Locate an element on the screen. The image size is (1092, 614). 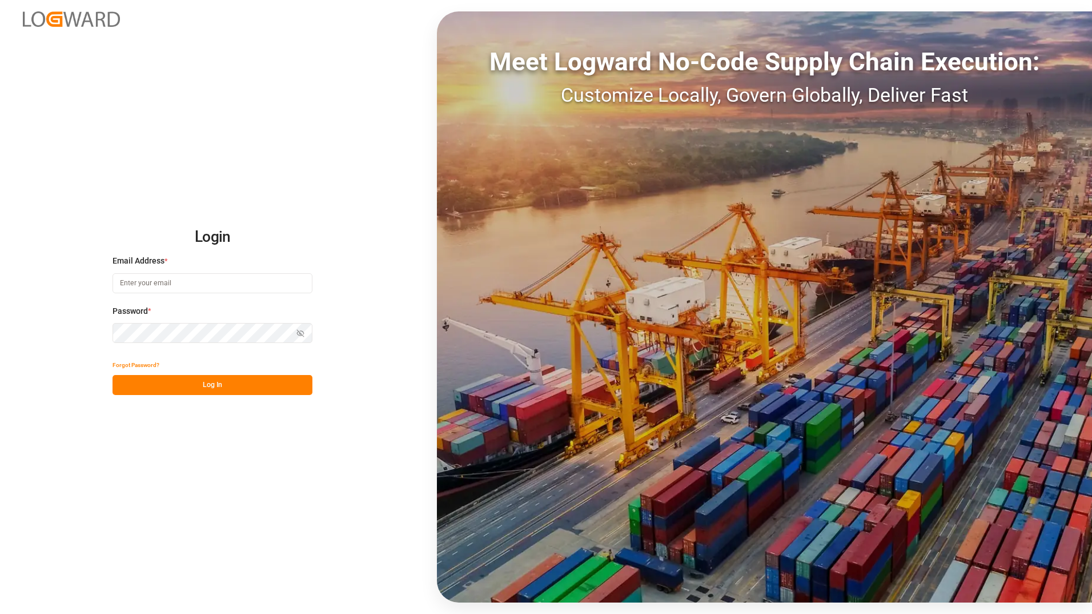
h2: Login is located at coordinates (213, 237).